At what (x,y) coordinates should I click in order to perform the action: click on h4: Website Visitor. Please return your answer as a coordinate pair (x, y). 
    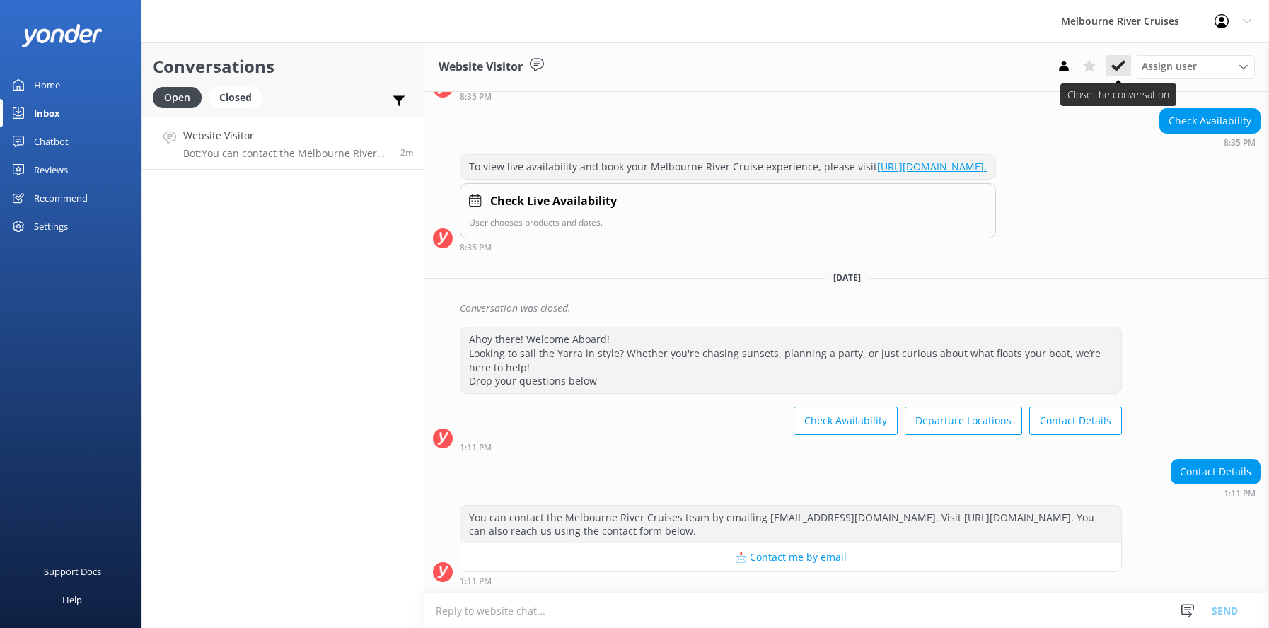
    Looking at the image, I should click on (286, 136).